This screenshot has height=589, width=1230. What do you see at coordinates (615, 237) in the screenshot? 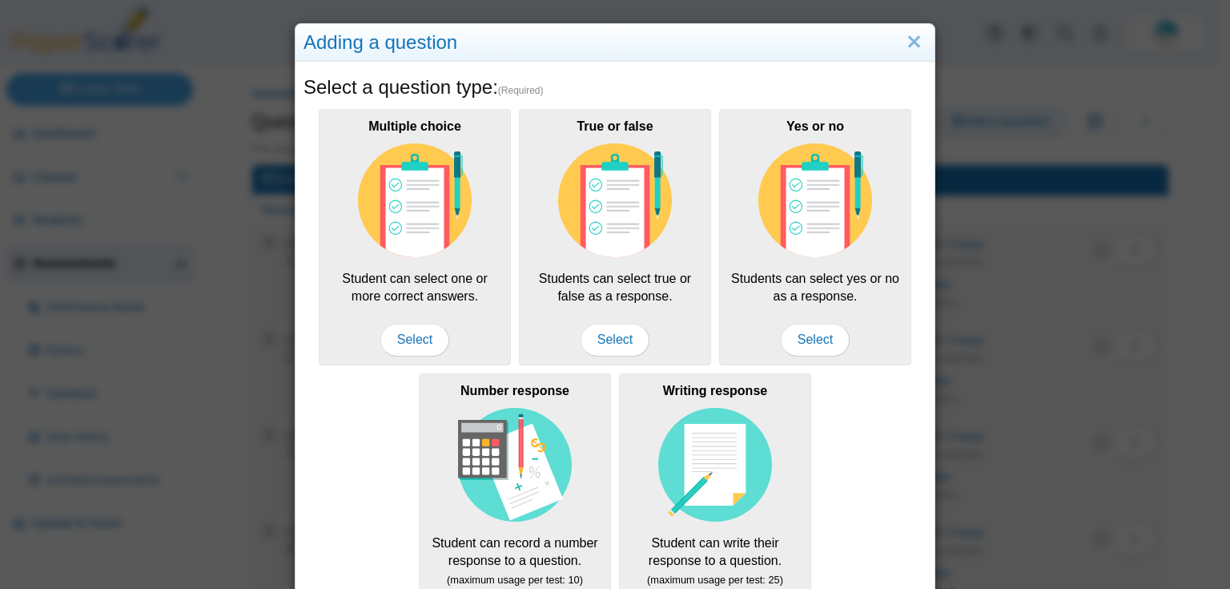
I see `div: Students can select true or false as a response.` at bounding box center [615, 237].